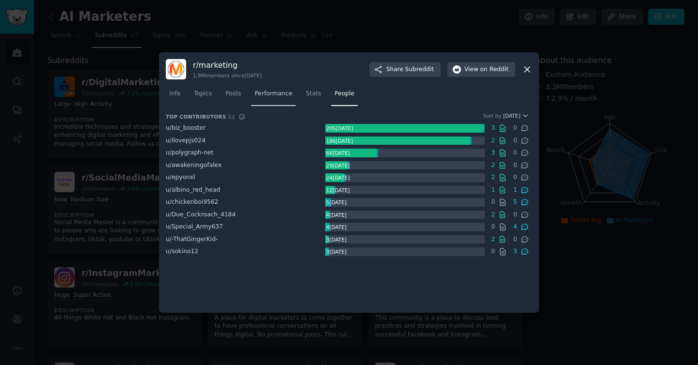  Describe the element at coordinates (203, 96) in the screenshot. I see `a: Topics` at that location.